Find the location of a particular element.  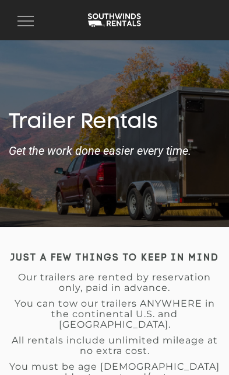

h1: Trailer Rentals is located at coordinates (114, 123).